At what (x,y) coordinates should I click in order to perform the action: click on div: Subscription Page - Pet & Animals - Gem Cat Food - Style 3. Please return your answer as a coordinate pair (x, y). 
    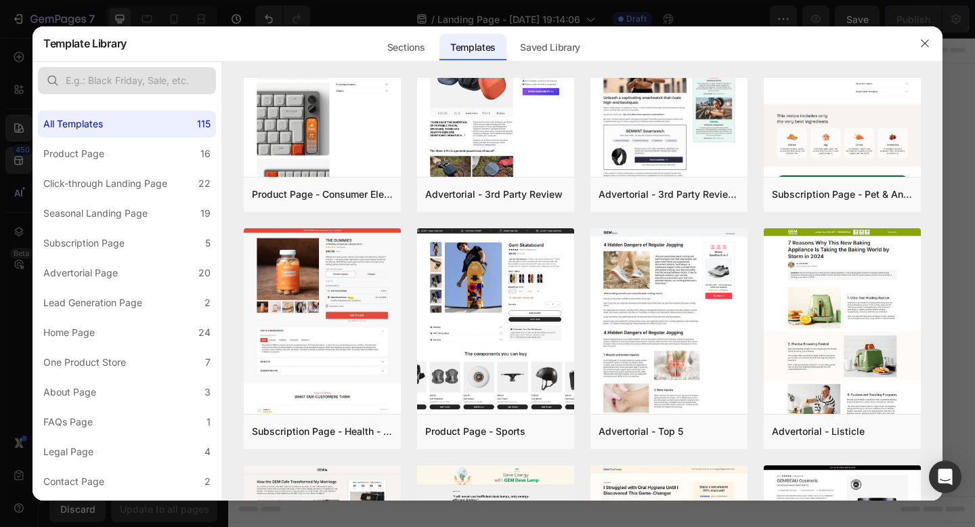
    Looking at the image, I should click on (842, 194).